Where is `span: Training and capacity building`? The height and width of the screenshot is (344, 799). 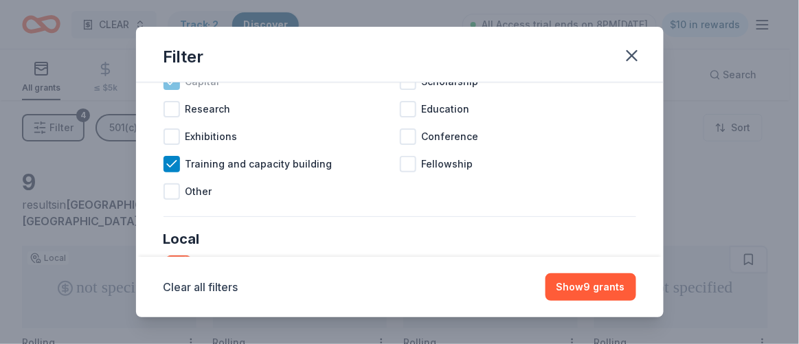
span: Training and capacity building is located at coordinates (259, 164).